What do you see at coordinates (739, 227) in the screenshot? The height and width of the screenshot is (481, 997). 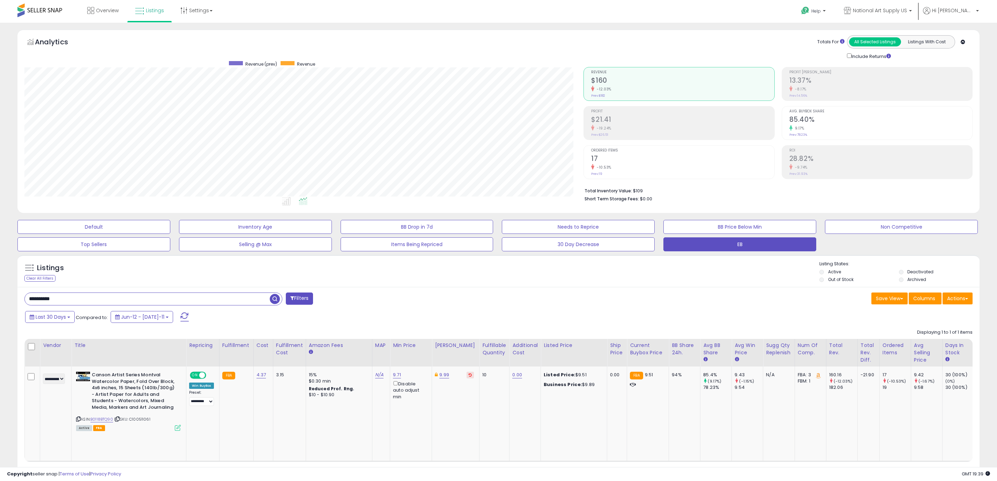 I see `button: BB Price Below Min` at bounding box center [739, 227].